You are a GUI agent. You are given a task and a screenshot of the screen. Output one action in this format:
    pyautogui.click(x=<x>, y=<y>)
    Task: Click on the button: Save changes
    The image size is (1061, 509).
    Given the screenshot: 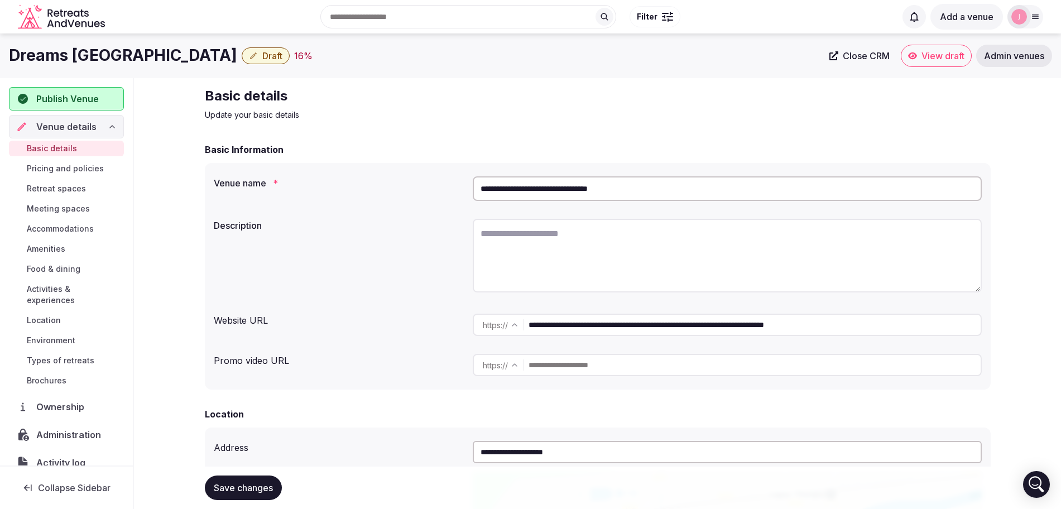 What is the action you would take?
    pyautogui.click(x=243, y=488)
    